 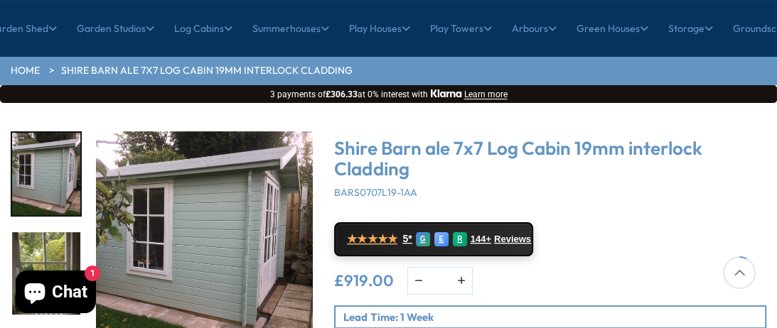 I want to click on a: HOME, so click(x=25, y=71).